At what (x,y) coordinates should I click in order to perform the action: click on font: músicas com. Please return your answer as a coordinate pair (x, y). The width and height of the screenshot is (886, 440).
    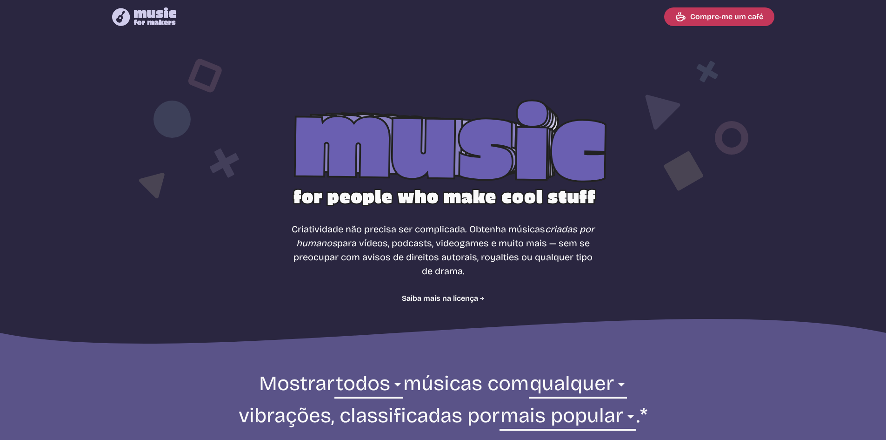
    Looking at the image, I should click on (466, 383).